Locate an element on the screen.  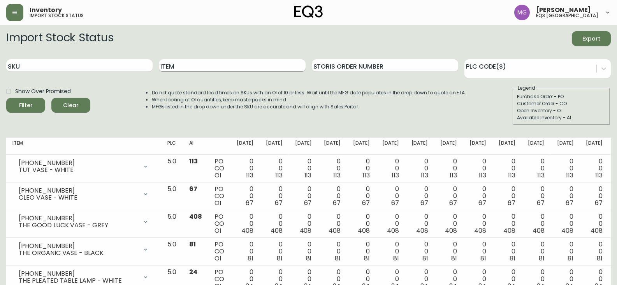
span: Show Over Promised is located at coordinates (43, 91).